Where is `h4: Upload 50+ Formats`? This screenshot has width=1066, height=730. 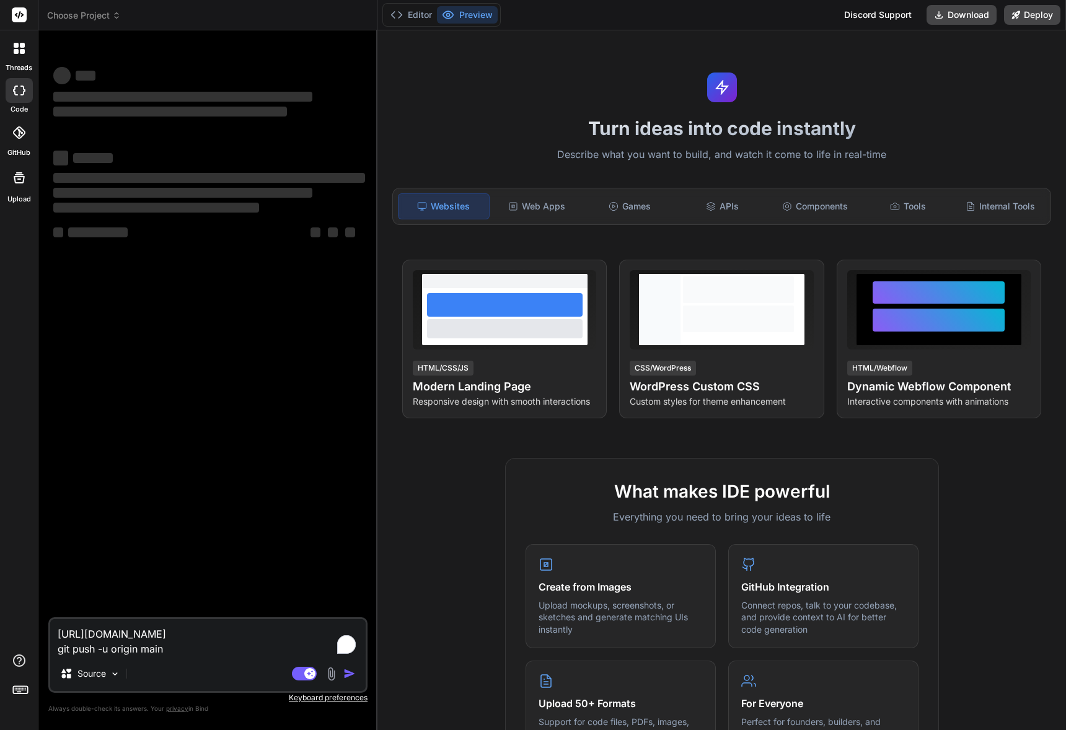
h4: Upload 50+ Formats is located at coordinates (620, 703).